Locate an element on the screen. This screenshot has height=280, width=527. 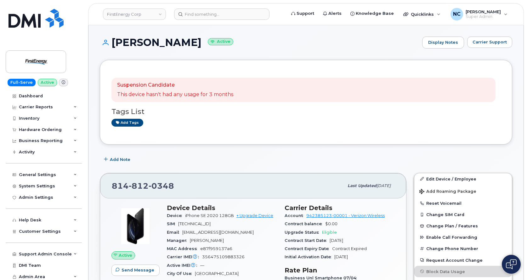
button: Reset Voicemail is located at coordinates (463, 203).